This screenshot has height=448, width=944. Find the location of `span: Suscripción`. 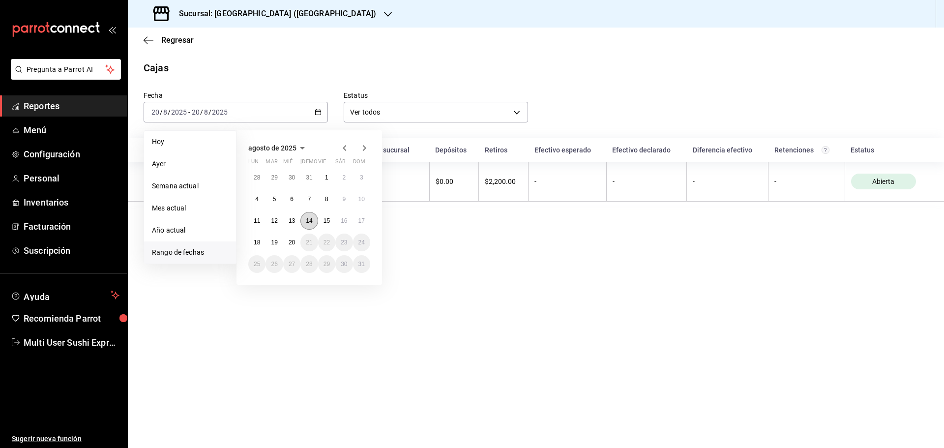

span: Suscripción is located at coordinates (71, 250).